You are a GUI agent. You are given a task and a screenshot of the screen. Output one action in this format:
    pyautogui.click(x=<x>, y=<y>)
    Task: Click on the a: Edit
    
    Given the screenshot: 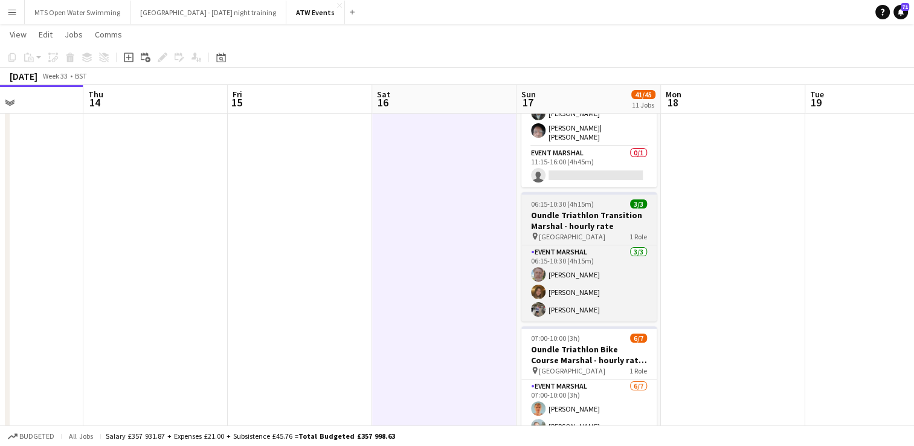 What is the action you would take?
    pyautogui.click(x=45, y=34)
    